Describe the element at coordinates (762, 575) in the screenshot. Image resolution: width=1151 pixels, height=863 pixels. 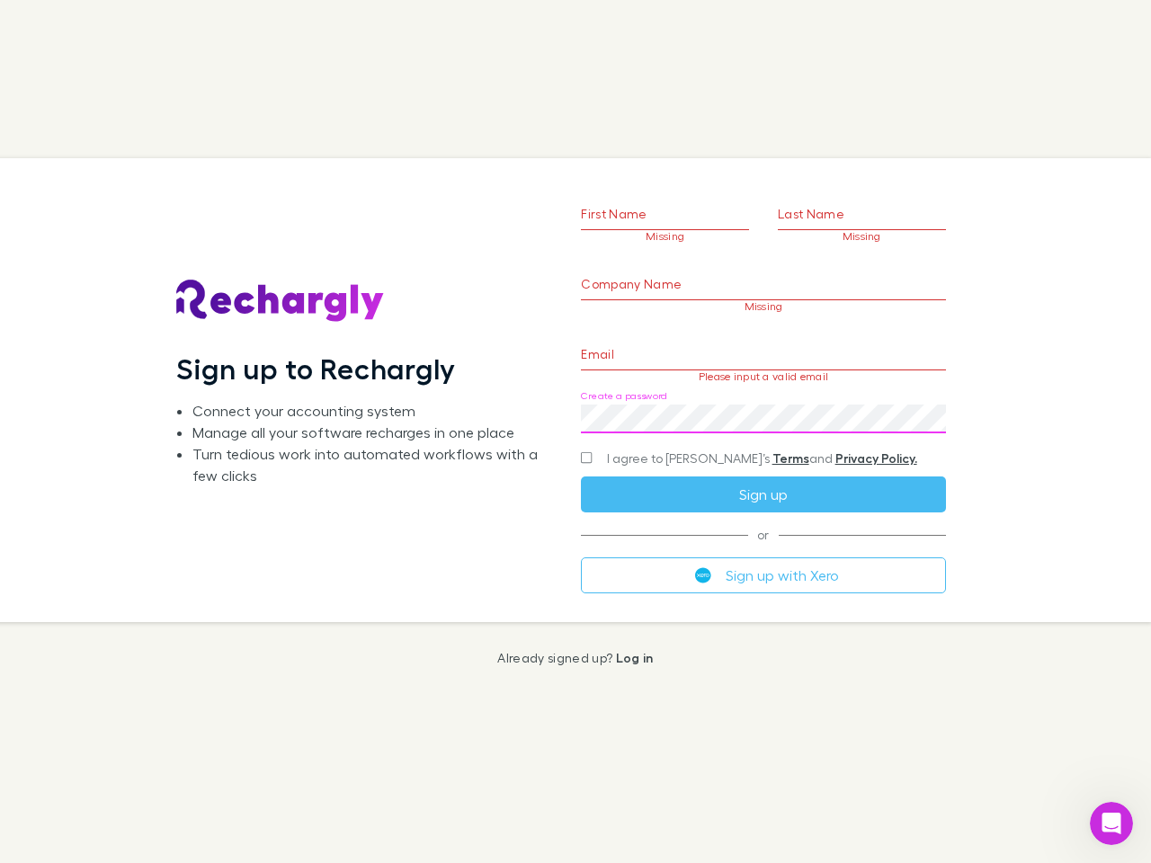
I see `button: Sign up with Xero` at that location.